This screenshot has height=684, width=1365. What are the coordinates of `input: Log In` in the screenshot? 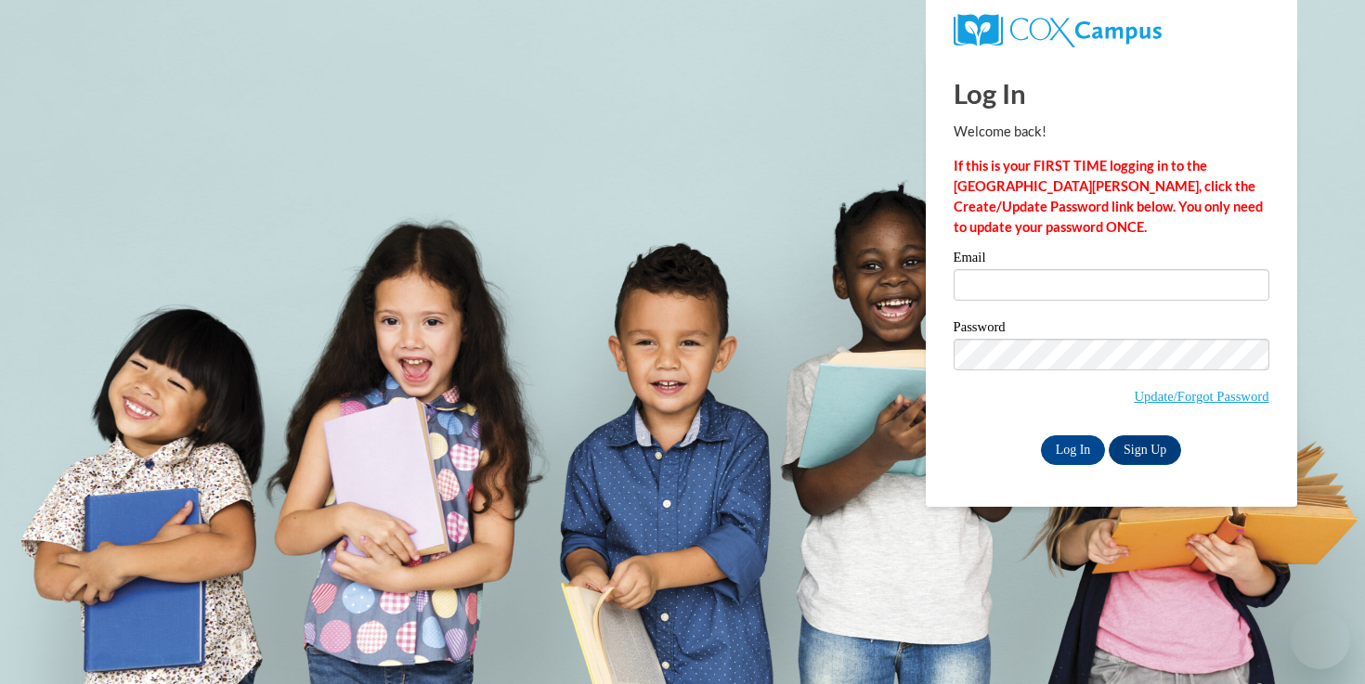 It's located at (1073, 450).